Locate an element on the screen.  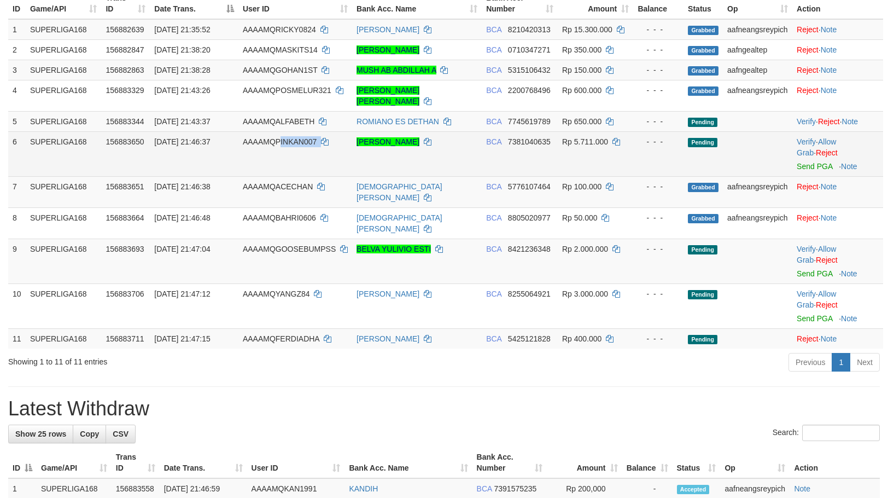
td: 6 is located at coordinates (17, 154).